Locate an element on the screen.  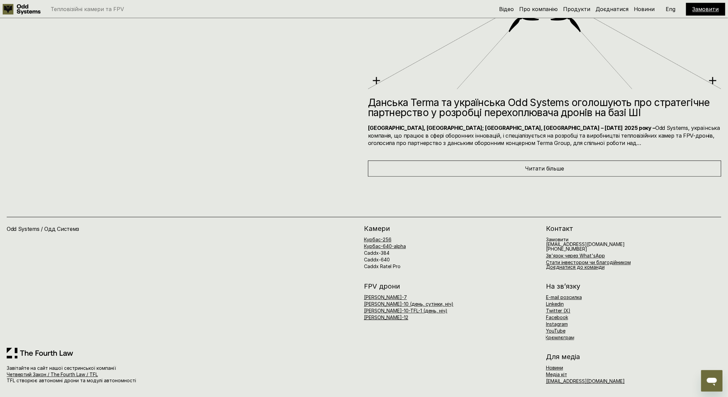
a: Caddx-384 is located at coordinates (377, 252).